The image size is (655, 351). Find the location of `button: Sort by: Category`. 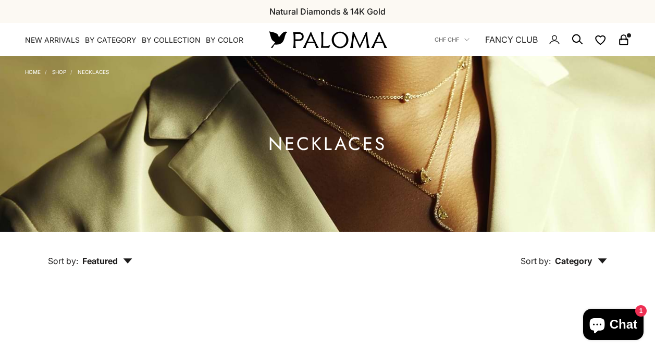

button: Sort by: Category is located at coordinates (564, 254).